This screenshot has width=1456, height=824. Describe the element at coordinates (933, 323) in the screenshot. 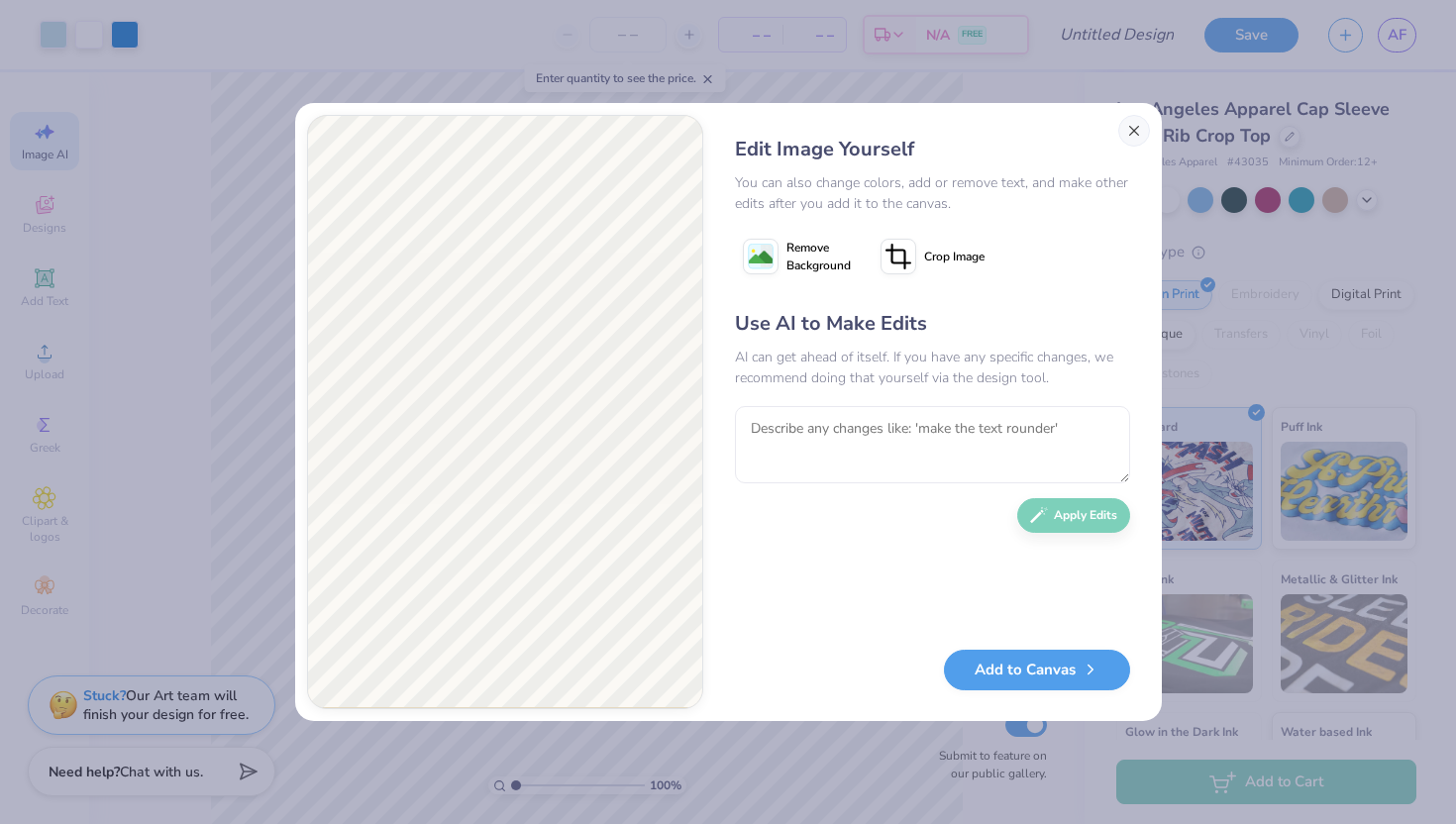

I see `div: Use AI to Make Edits` at that location.